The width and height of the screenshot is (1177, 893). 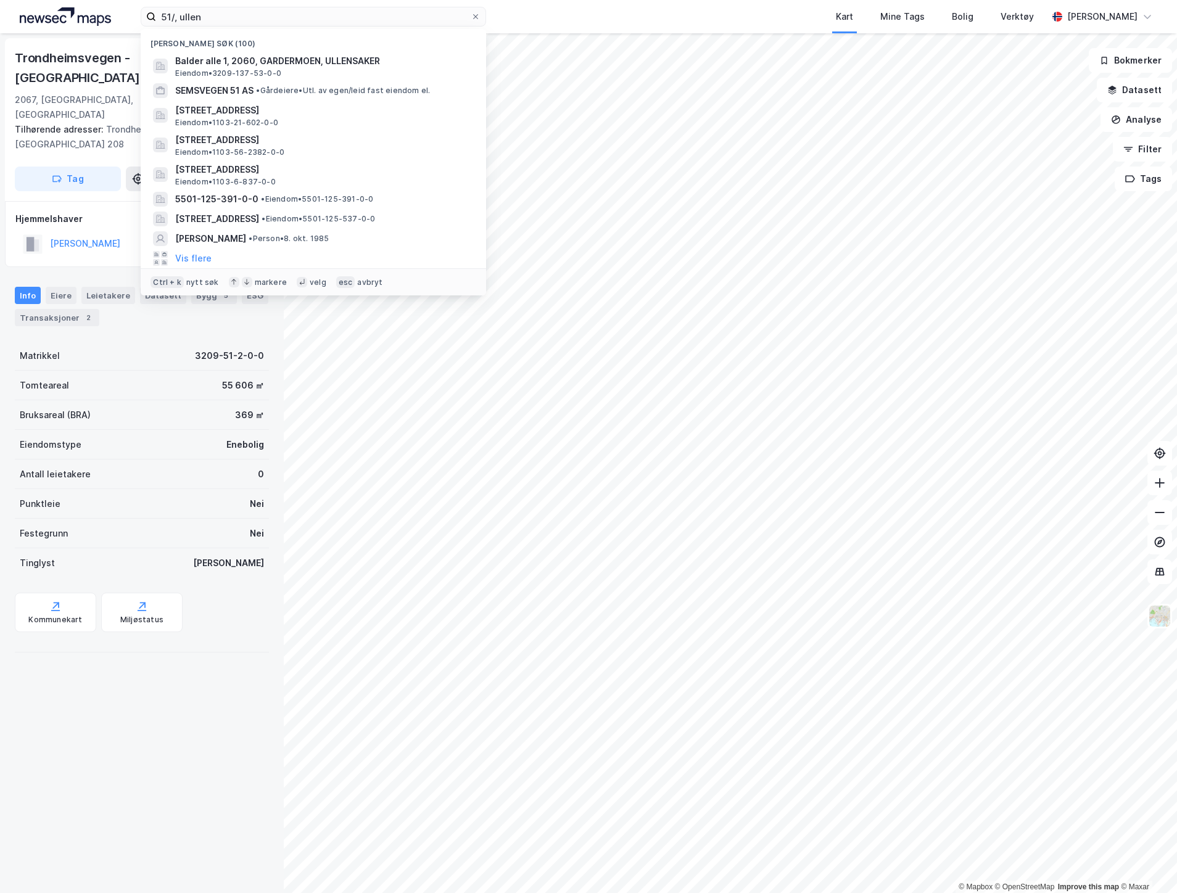 I want to click on div: Datasett, so click(x=163, y=295).